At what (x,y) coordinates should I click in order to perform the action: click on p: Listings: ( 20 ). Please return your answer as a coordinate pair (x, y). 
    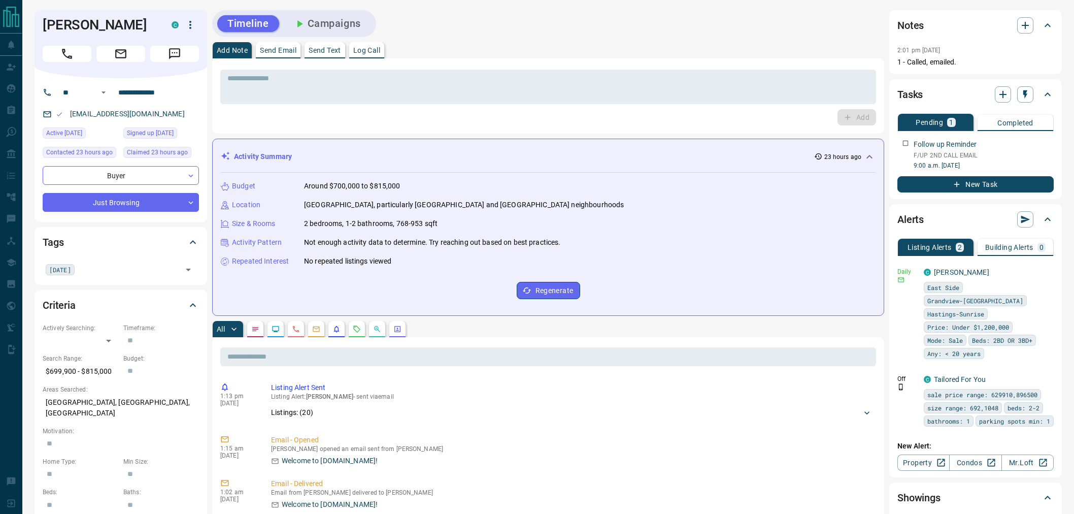
    Looking at the image, I should click on (292, 412).